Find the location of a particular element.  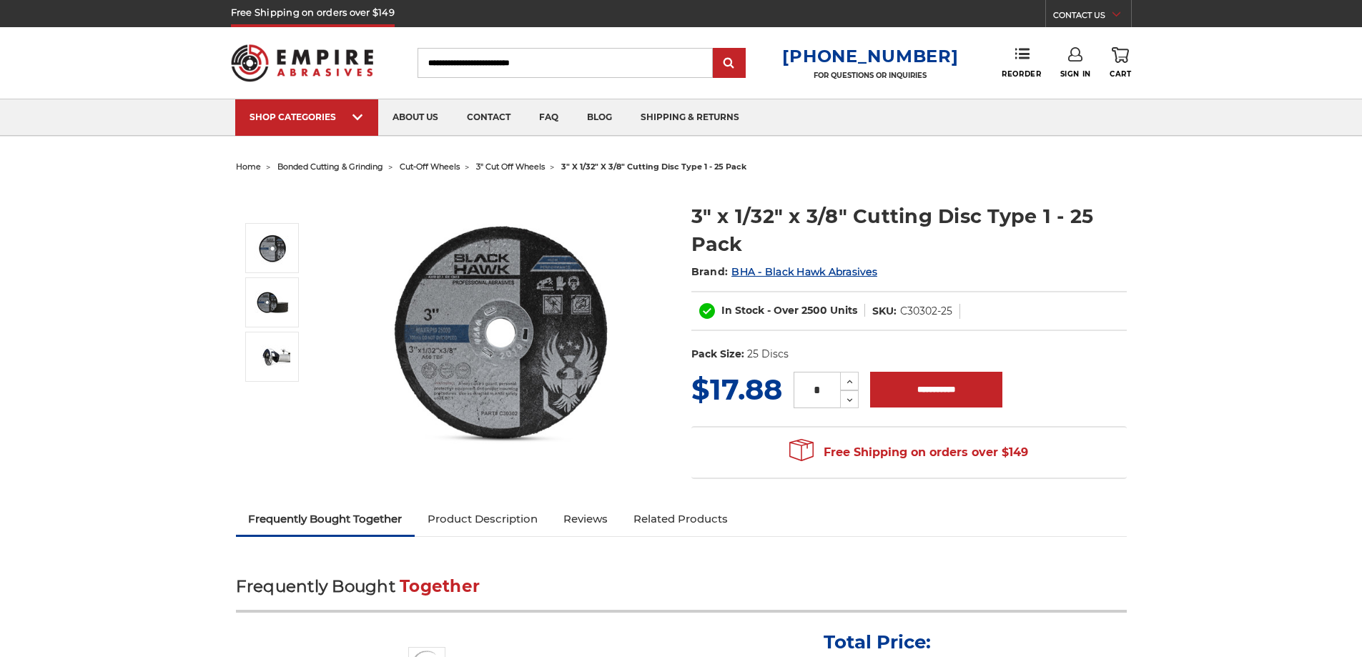

a: cut-off wheels is located at coordinates (430, 167).